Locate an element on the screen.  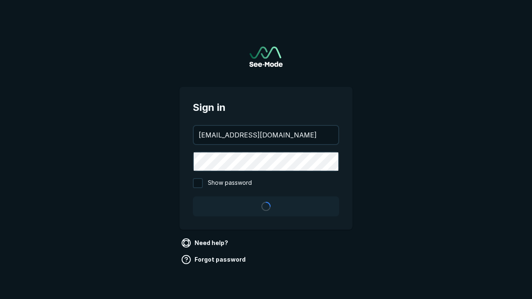
input: your@email.com is located at coordinates (266, 135).